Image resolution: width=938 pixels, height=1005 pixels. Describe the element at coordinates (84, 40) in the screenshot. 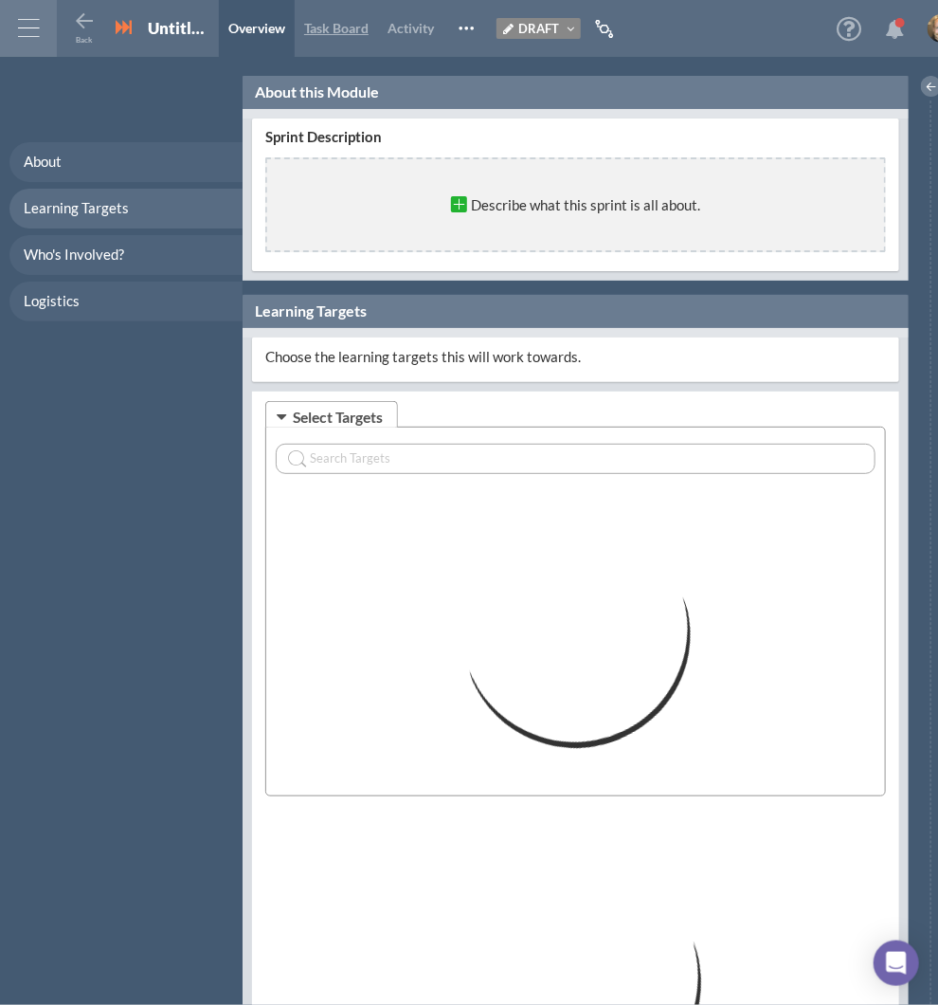

I see `span: Back` at that location.